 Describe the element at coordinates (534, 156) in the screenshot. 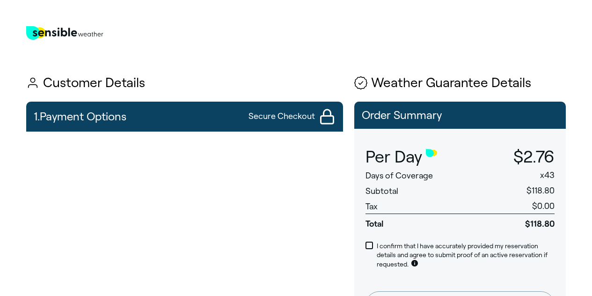

I see `span: $2.76` at that location.